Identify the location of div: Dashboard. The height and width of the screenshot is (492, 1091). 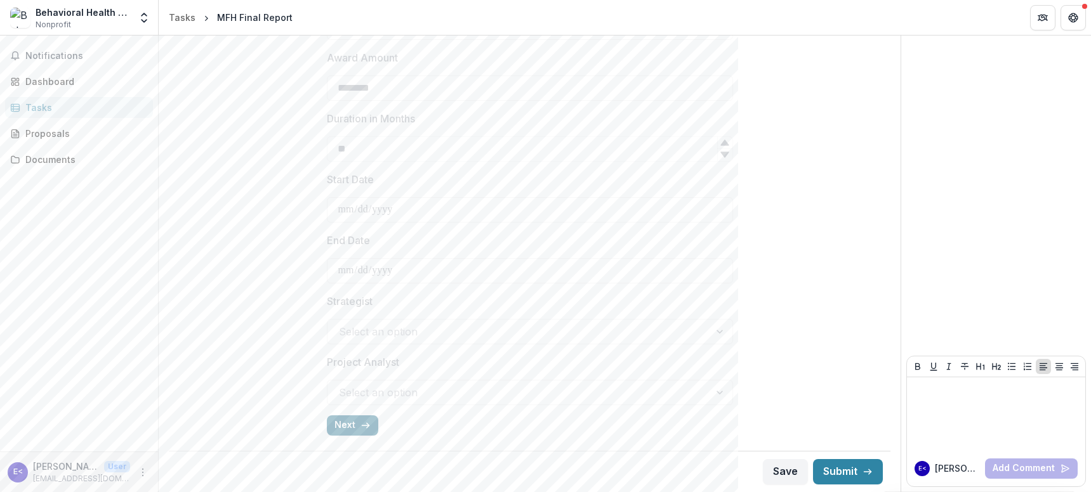
(84, 81).